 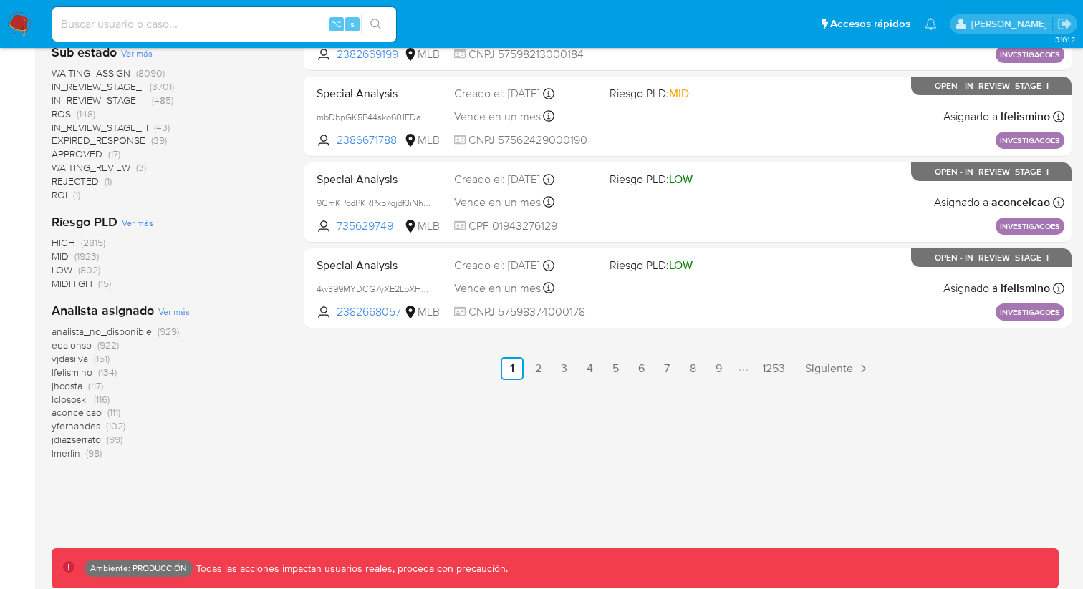 I want to click on p: Todas las acciones impactan usuarios reales, proceda con precaución., so click(x=350, y=568).